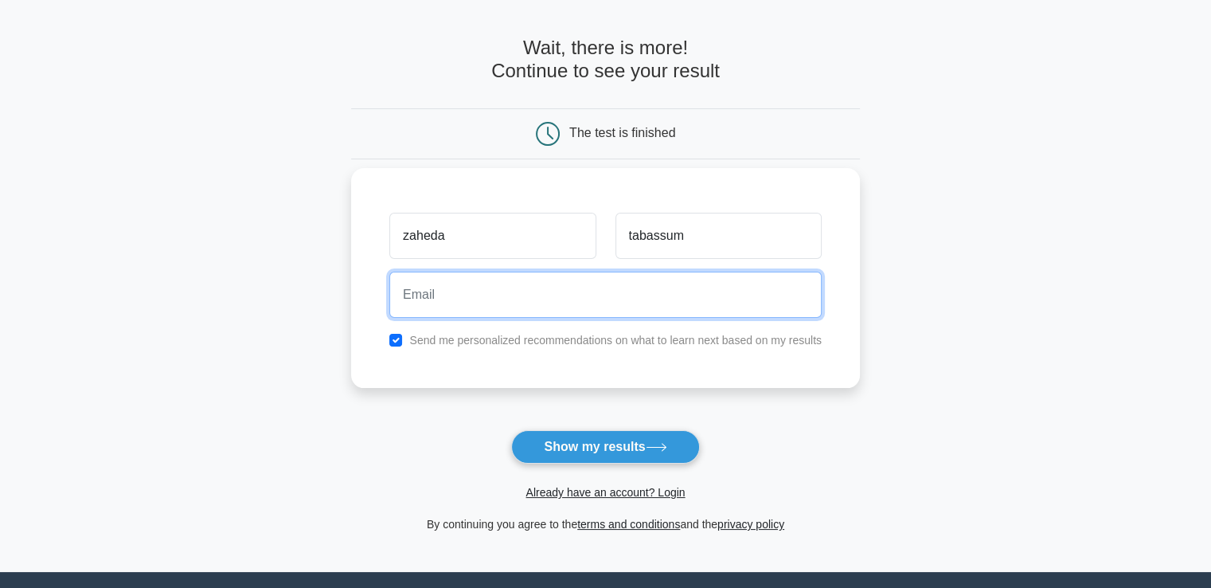 Image resolution: width=1211 pixels, height=588 pixels. I want to click on h4: Wait, there is more! Continue to see your result, so click(605, 60).